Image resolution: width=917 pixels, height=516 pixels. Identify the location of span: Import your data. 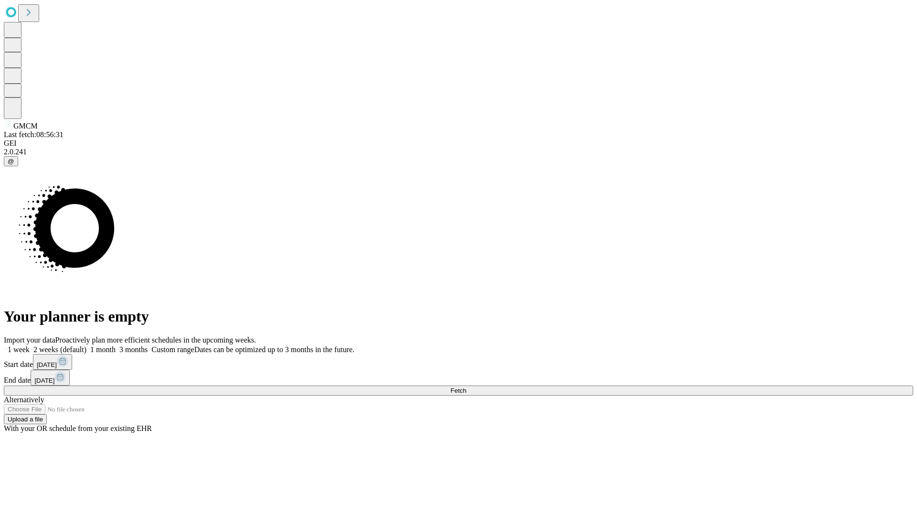
(30, 339).